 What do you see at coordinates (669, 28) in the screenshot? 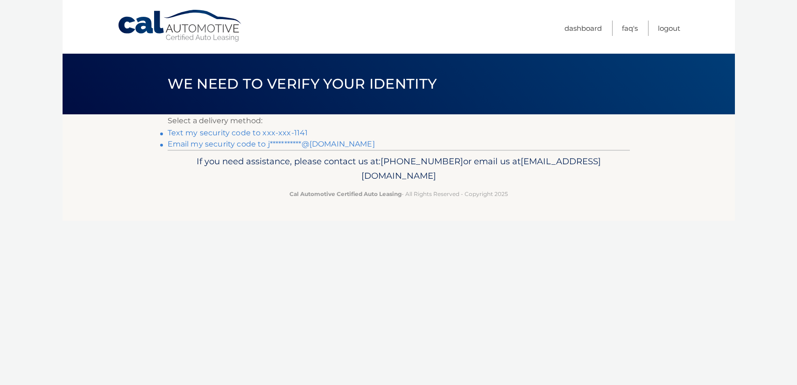
I see `a: Logout` at bounding box center [669, 28].